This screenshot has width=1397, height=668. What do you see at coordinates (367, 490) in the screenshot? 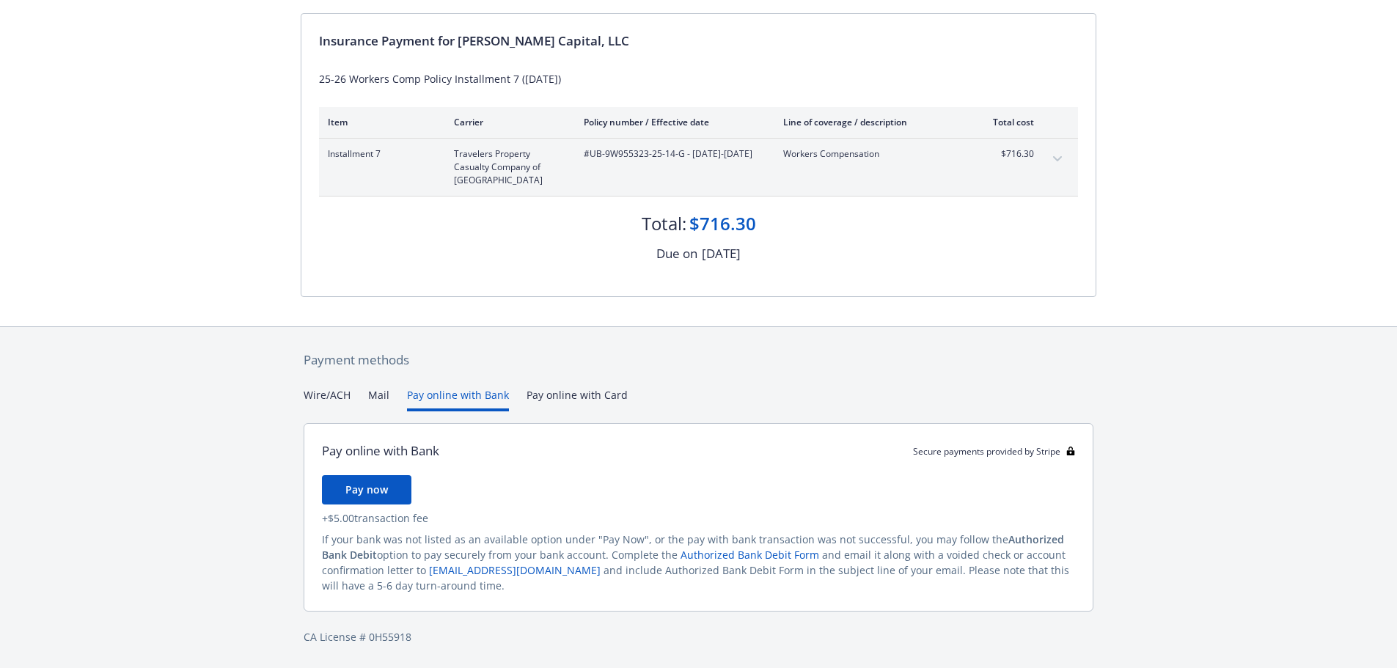
I see `button: Pay now` at bounding box center [367, 490].